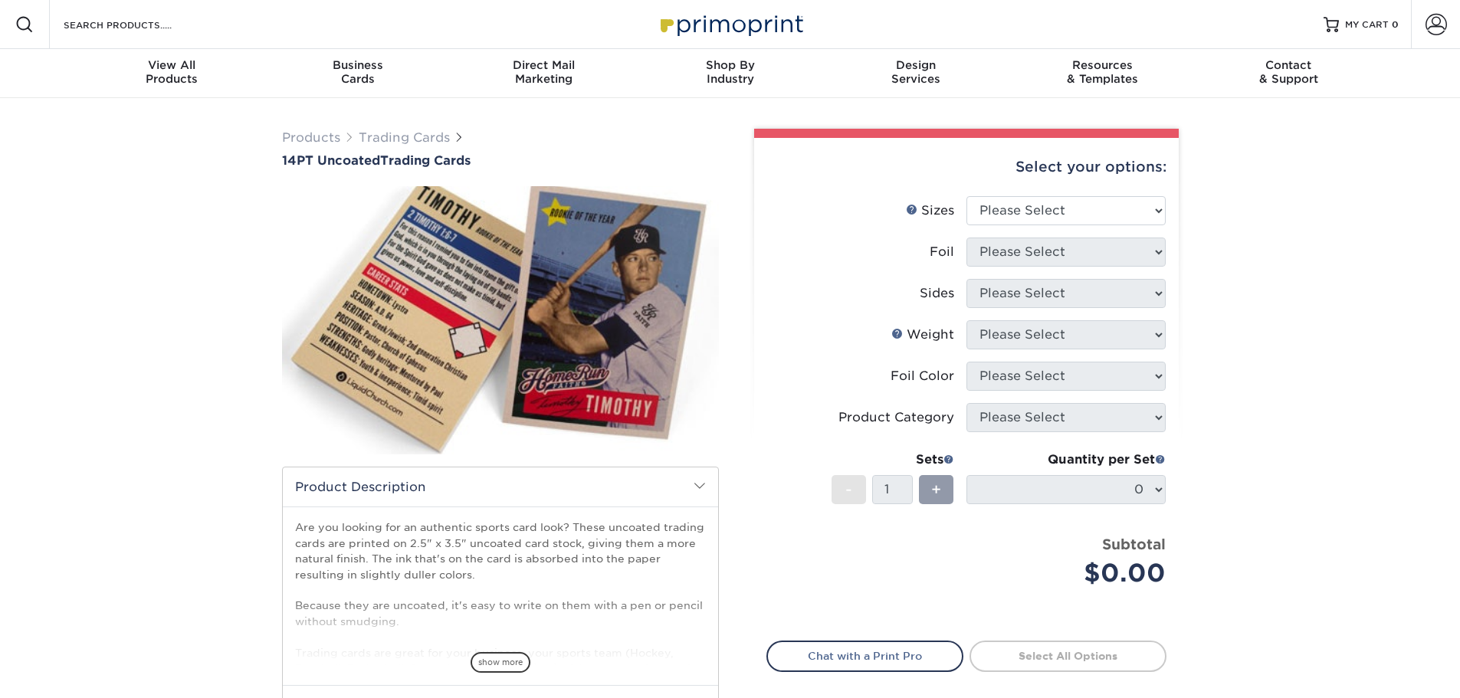  What do you see at coordinates (922, 376) in the screenshot?
I see `div: Foil Color` at bounding box center [922, 376].